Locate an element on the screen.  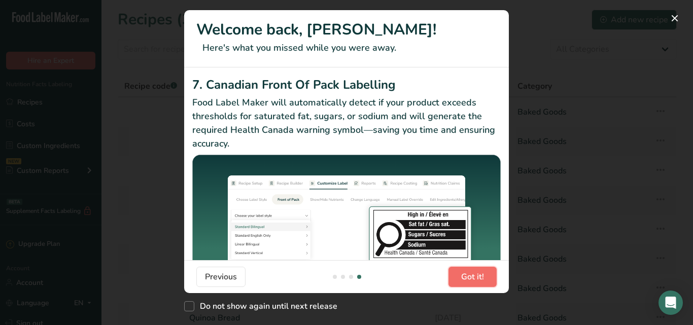
button: Got it! is located at coordinates (472, 277).